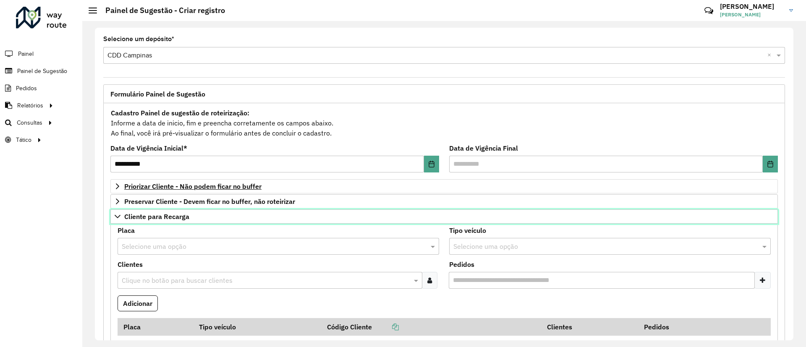 This screenshot has width=806, height=347. What do you see at coordinates (589, 327) in the screenshot?
I see `th: Clientes` at bounding box center [589, 327].